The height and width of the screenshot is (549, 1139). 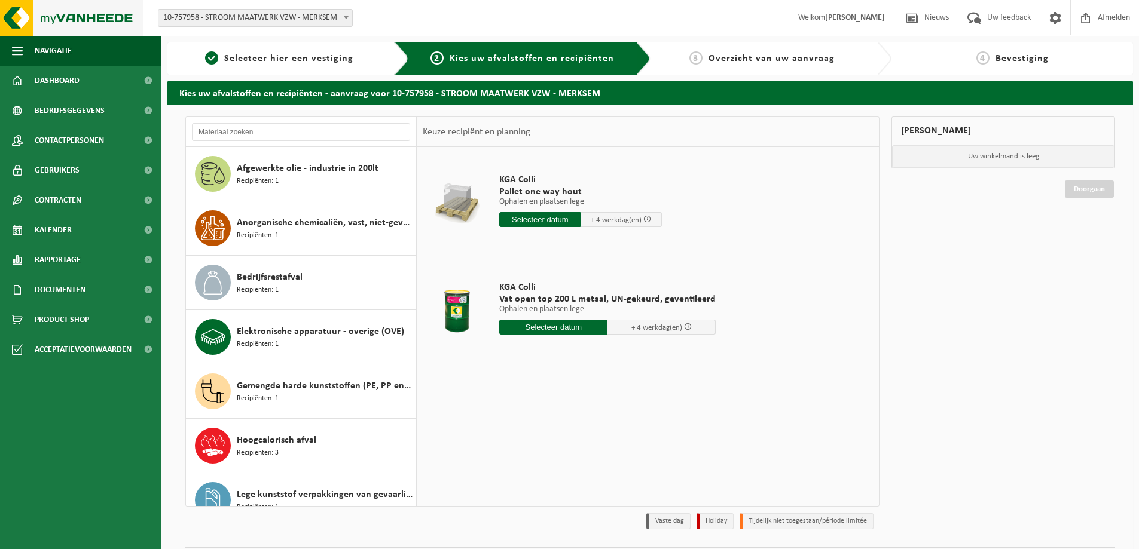 I want to click on span: Lege kunststof verpakkingen van gevaarlijke stoffen, so click(x=325, y=495).